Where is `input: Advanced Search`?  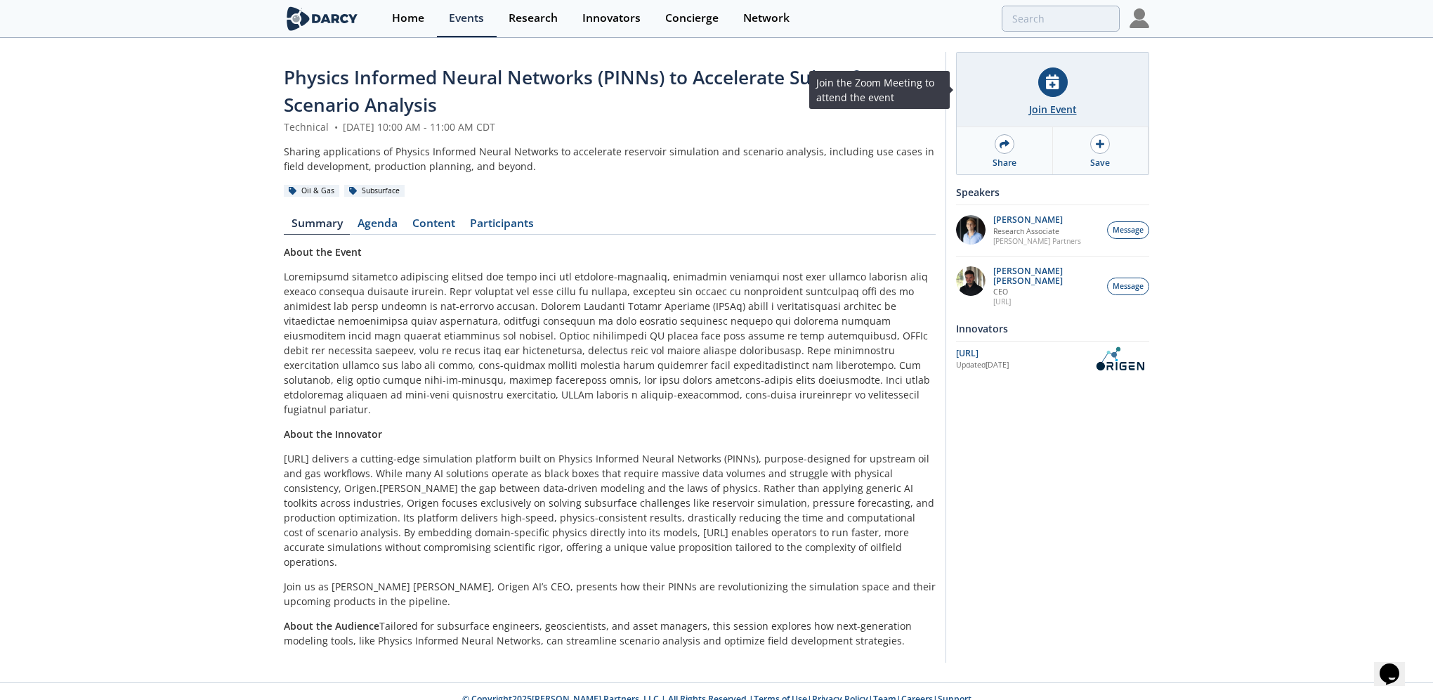 input: Advanced Search is located at coordinates (1061, 18).